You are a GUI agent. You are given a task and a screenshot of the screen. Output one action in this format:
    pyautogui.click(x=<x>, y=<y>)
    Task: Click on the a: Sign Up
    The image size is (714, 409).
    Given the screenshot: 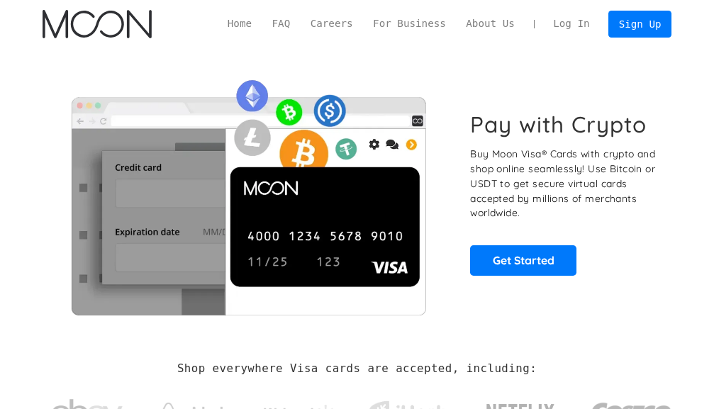 What is the action you would take?
    pyautogui.click(x=640, y=24)
    